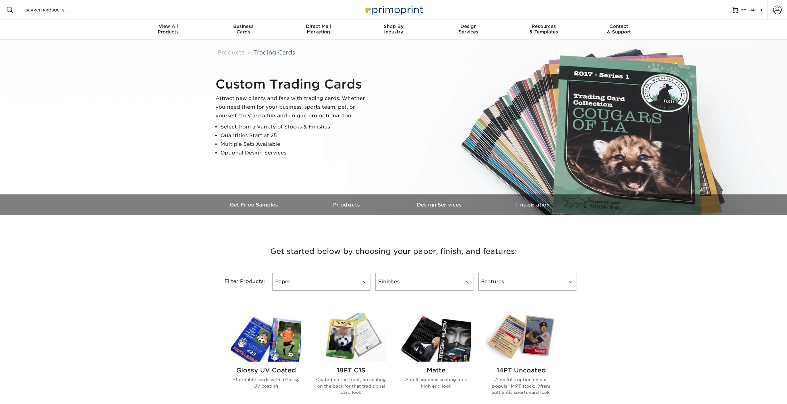  I want to click on span: Direct Mail, so click(318, 26).